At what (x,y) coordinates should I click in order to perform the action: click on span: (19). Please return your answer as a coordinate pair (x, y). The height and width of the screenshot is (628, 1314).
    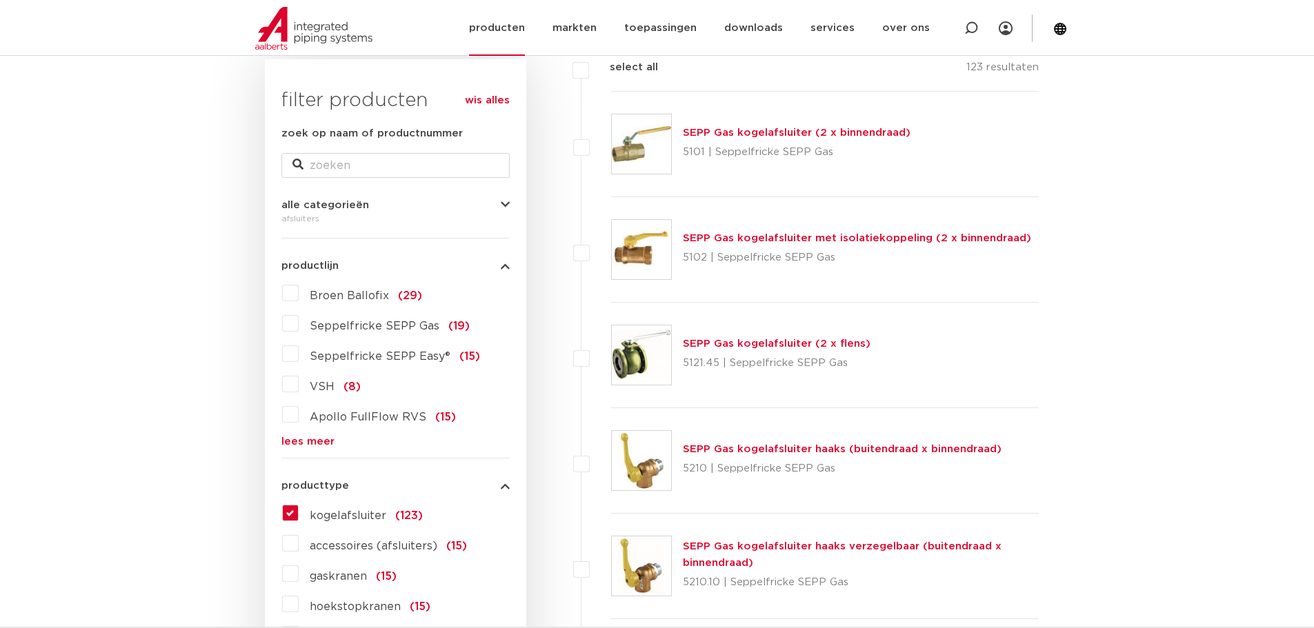
    Looking at the image, I should click on (459, 326).